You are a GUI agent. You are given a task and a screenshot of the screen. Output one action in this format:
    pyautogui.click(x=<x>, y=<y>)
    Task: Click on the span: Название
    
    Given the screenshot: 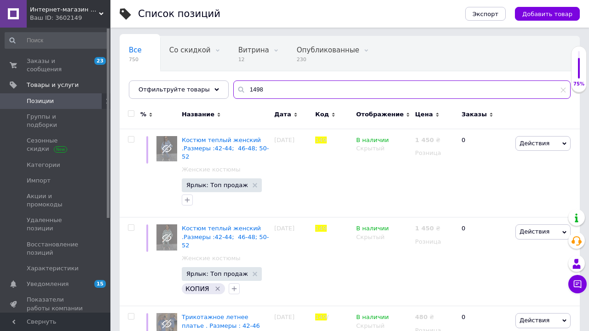 What is the action you would take?
    pyautogui.click(x=198, y=115)
    